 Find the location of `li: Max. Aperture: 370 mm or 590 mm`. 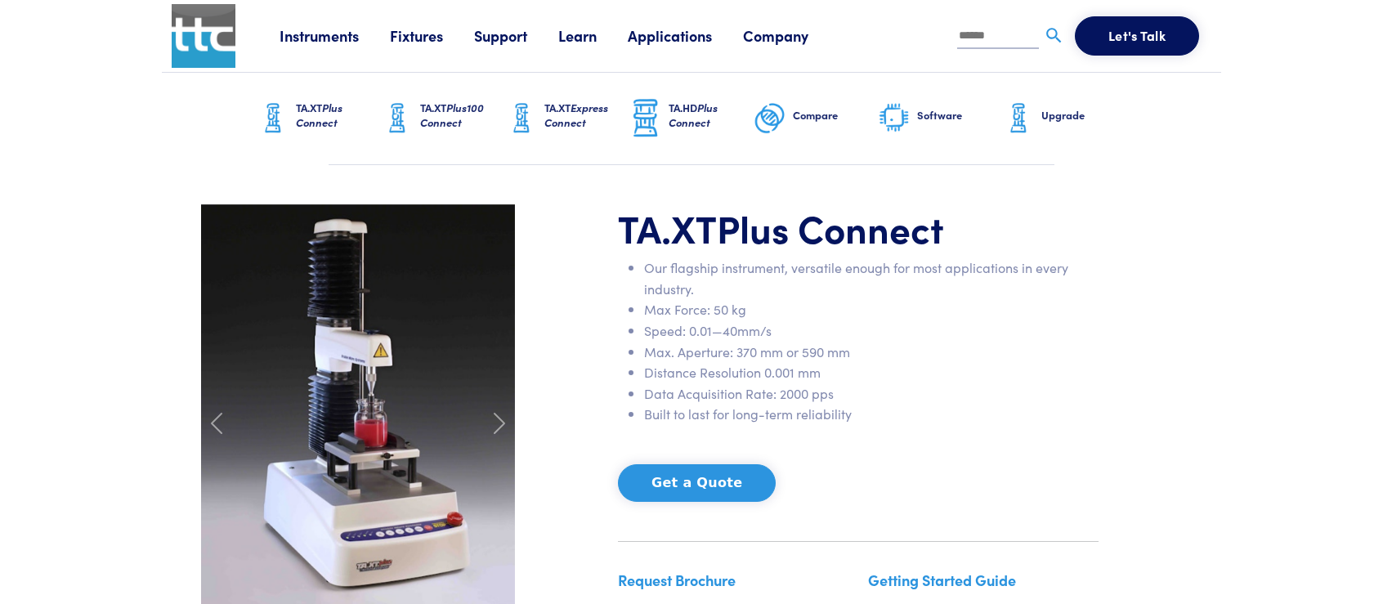

li: Max. Aperture: 370 mm or 590 mm is located at coordinates (872, 352).